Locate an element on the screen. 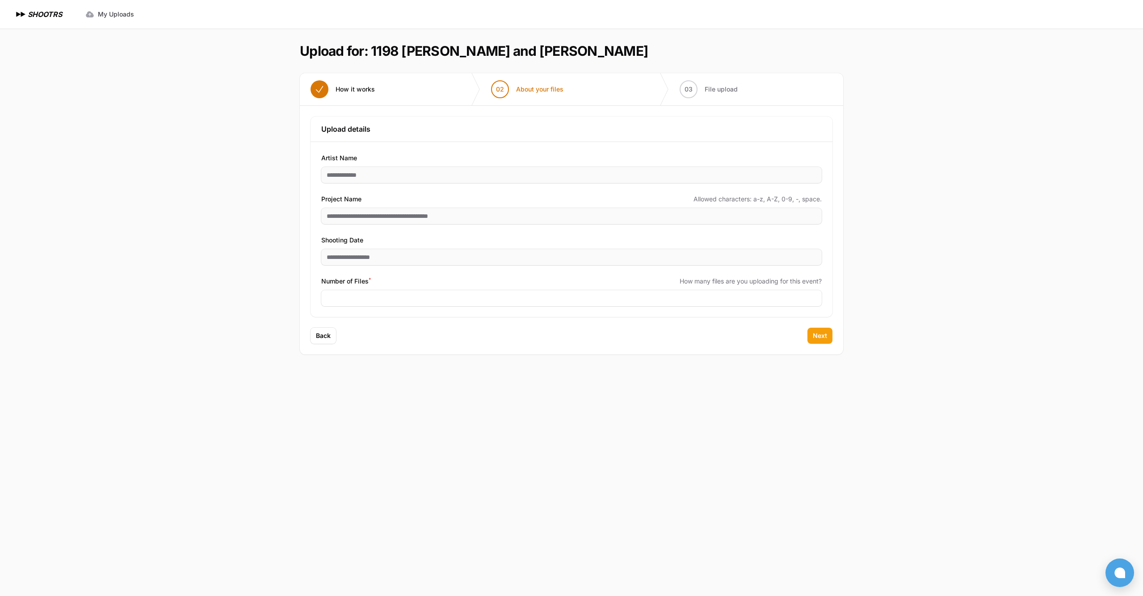 This screenshot has height=596, width=1143. button: Open chat window is located at coordinates (1120, 573).